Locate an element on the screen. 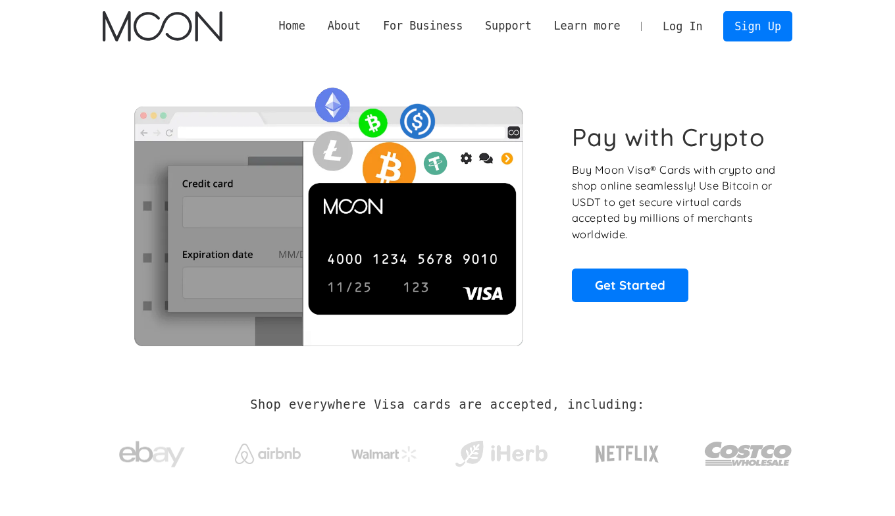 This screenshot has width=895, height=516. h1: Pay with Crypto is located at coordinates (668, 137).